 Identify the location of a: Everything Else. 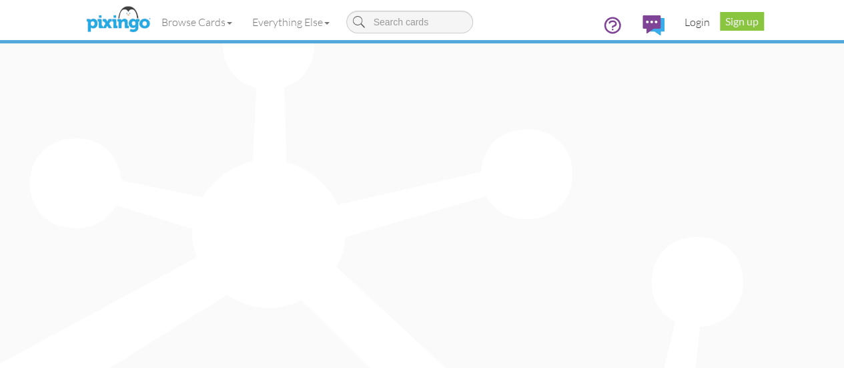
(291, 22).